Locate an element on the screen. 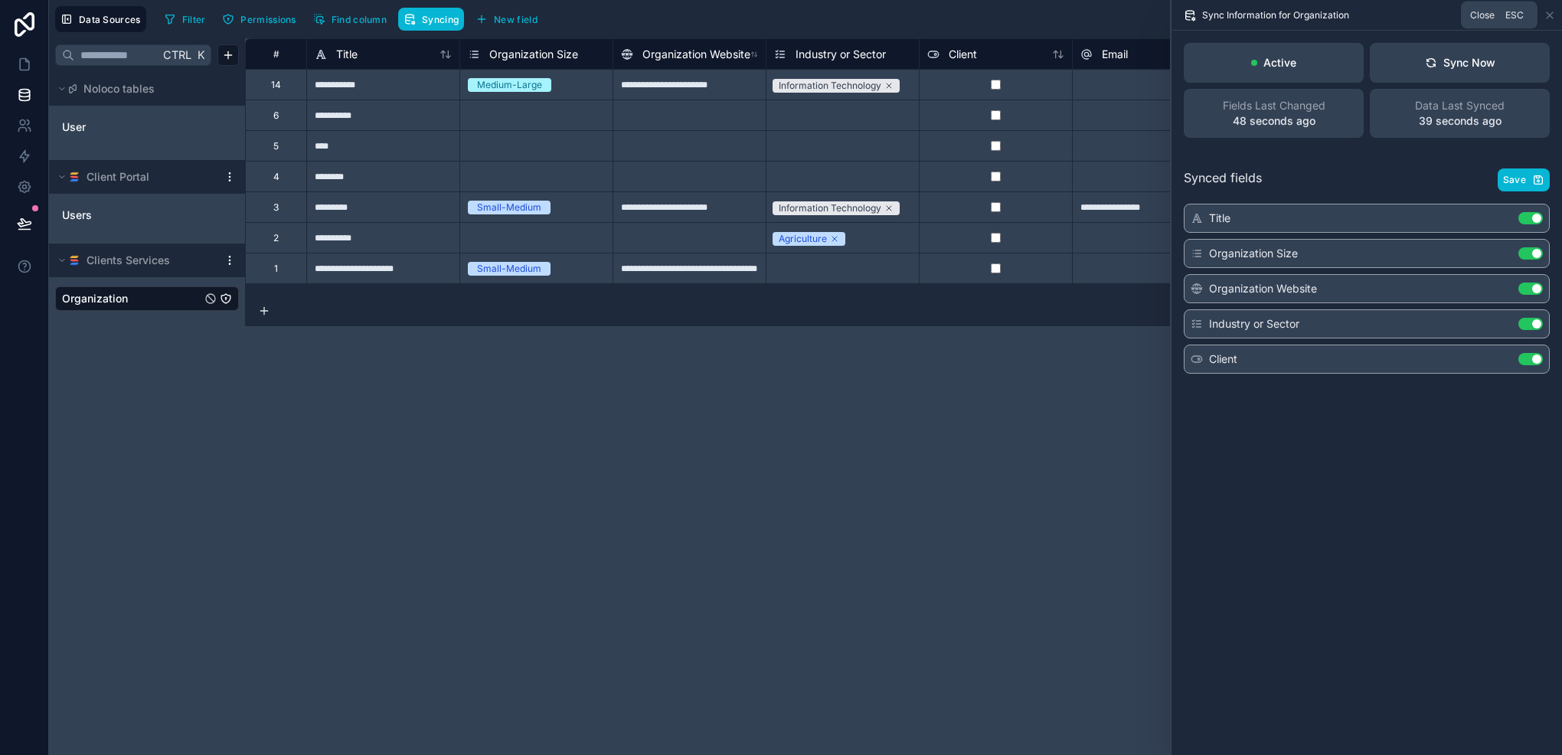 This screenshot has width=1562, height=755. span: New field is located at coordinates (515, 19).